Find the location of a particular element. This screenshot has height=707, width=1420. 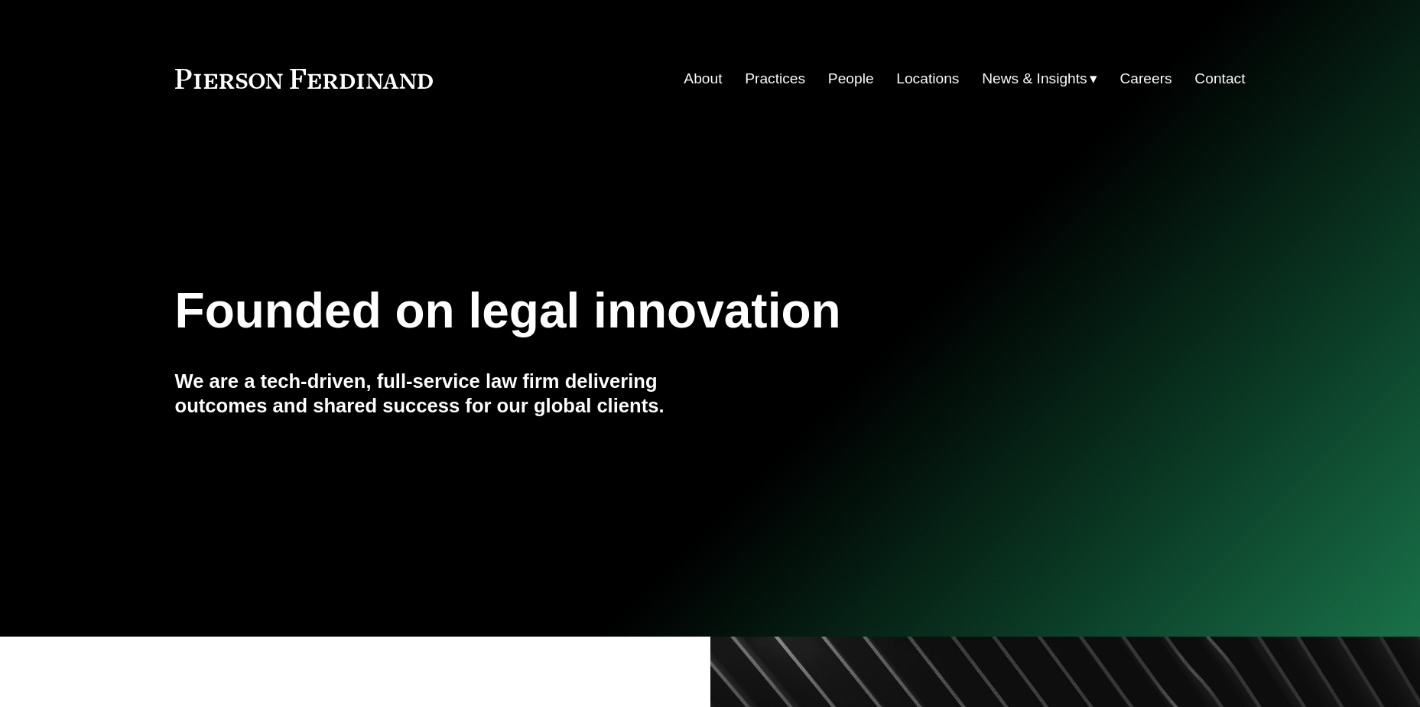

a: People is located at coordinates (851, 79).